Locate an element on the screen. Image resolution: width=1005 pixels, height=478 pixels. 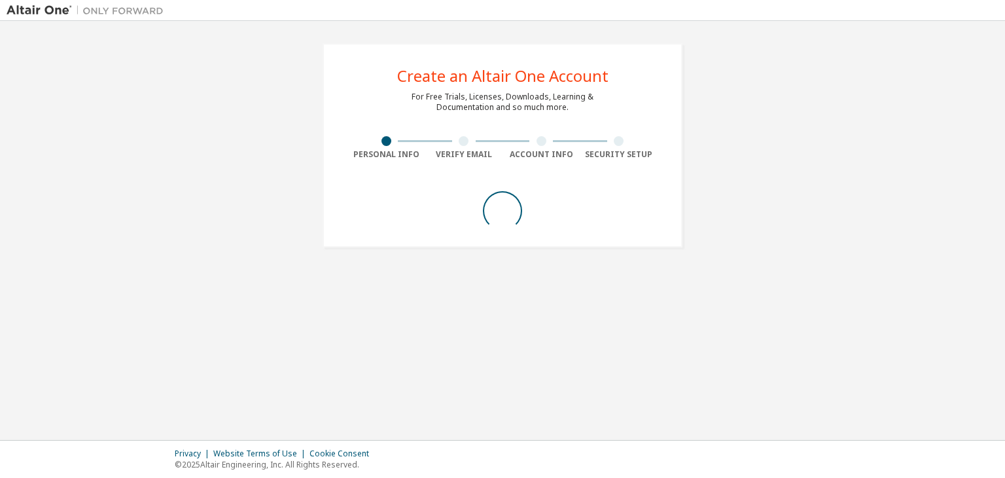
div: Website Terms of Use is located at coordinates (261, 453).